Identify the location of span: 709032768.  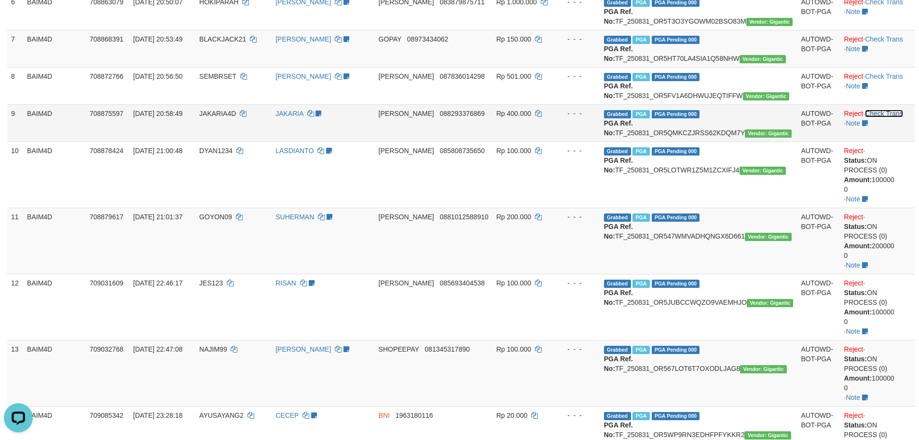
(107, 349).